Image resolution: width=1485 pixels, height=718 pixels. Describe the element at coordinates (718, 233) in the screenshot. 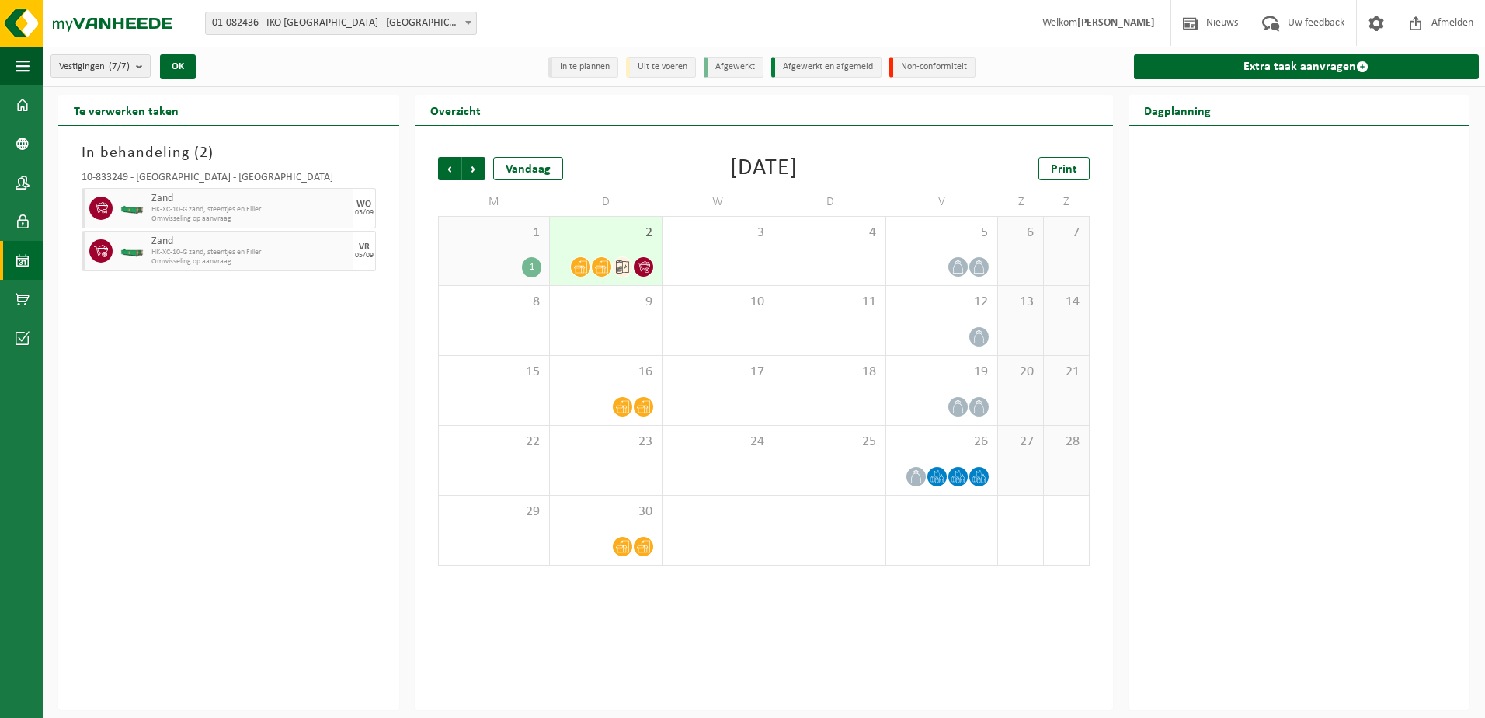

I see `span: 3` at that location.